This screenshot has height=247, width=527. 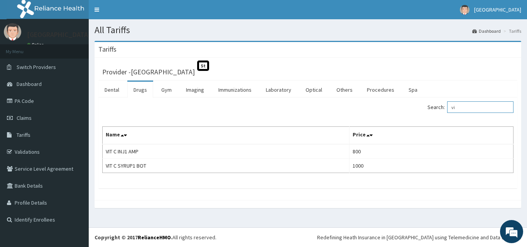 I want to click on a: Procedures, so click(x=381, y=90).